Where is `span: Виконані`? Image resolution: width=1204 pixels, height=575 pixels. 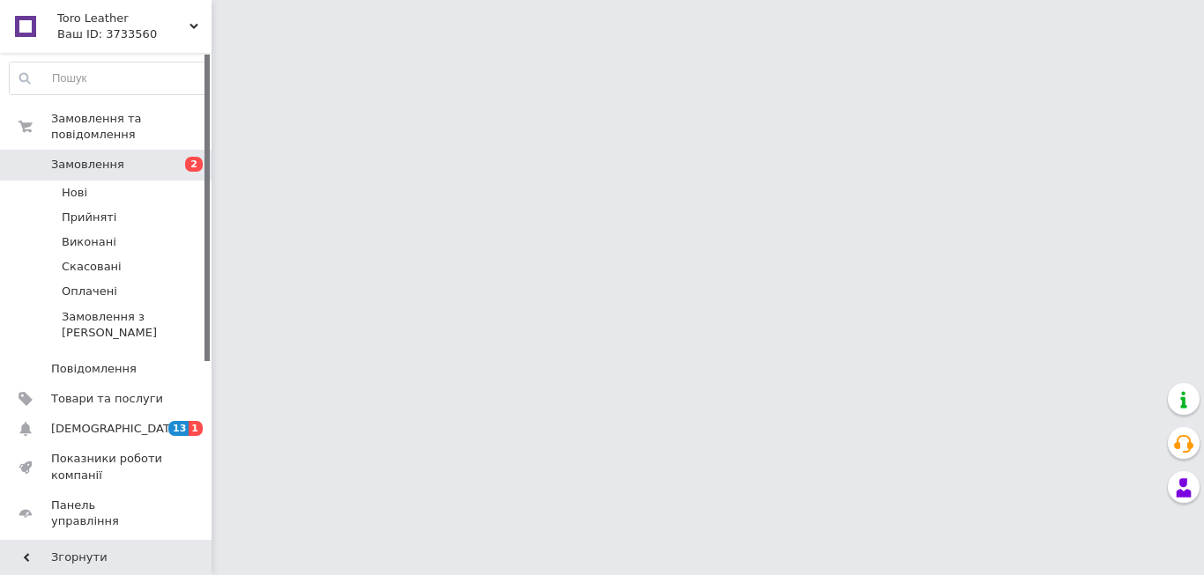 span: Виконані is located at coordinates (89, 242).